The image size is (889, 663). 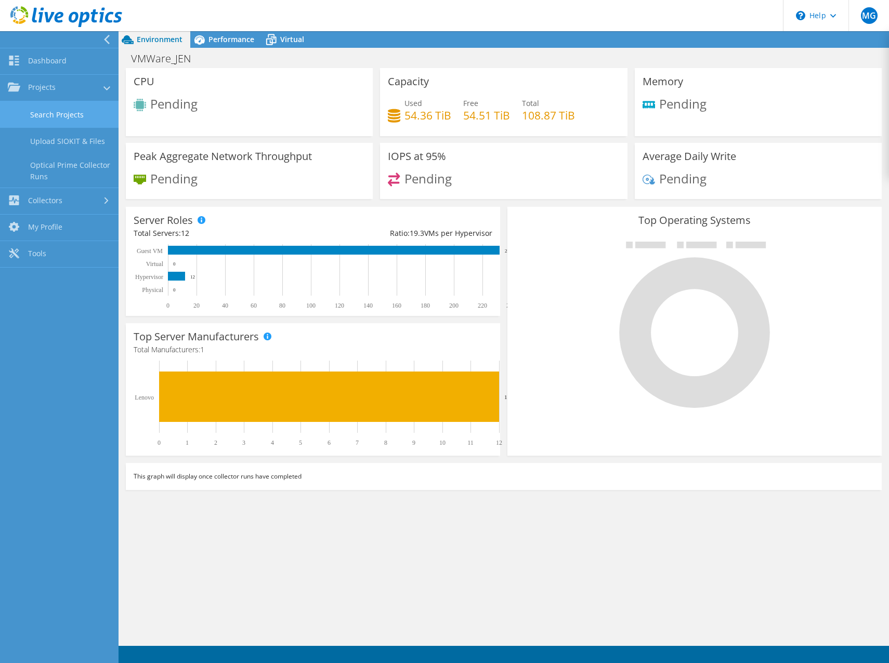 What do you see at coordinates (428, 115) in the screenshot?
I see `h4: 54.36 TiB` at bounding box center [428, 115].